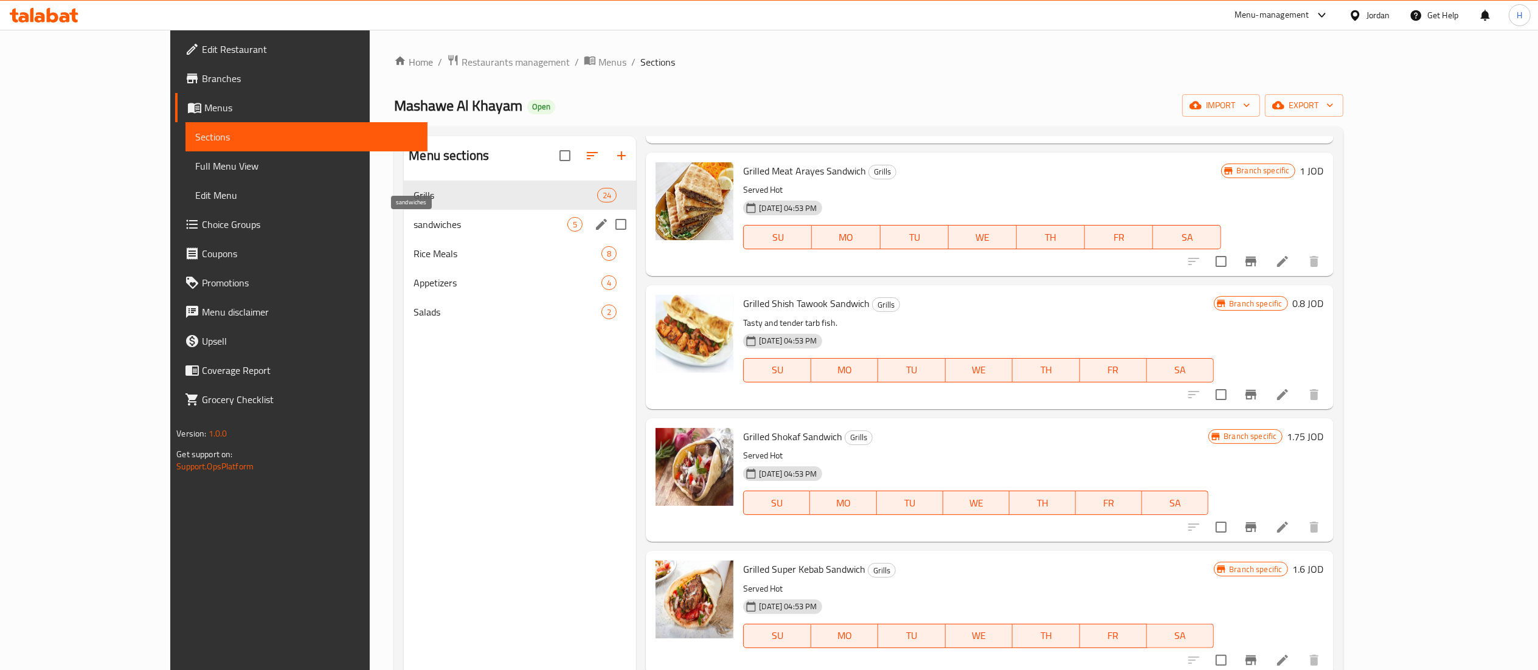 This screenshot has width=1538, height=670. I want to click on a: Coverage Report, so click(301, 370).